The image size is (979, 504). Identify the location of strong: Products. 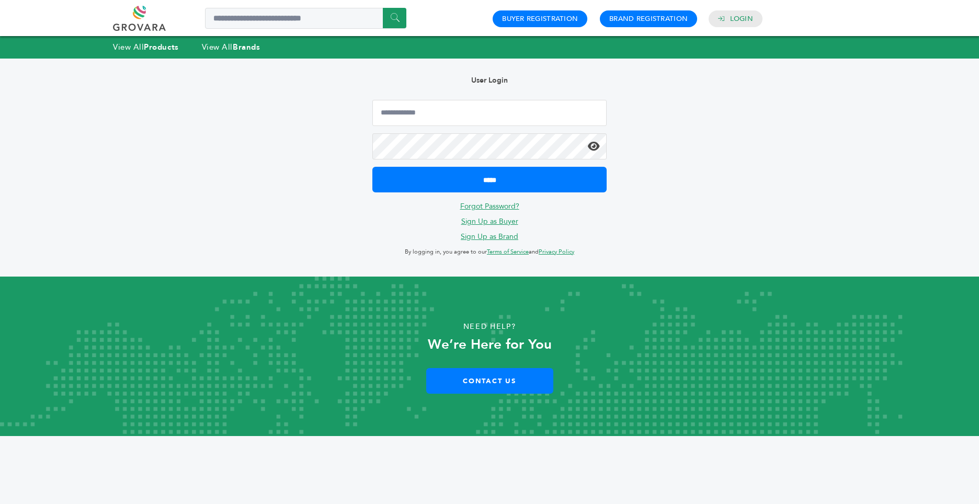
(161, 47).